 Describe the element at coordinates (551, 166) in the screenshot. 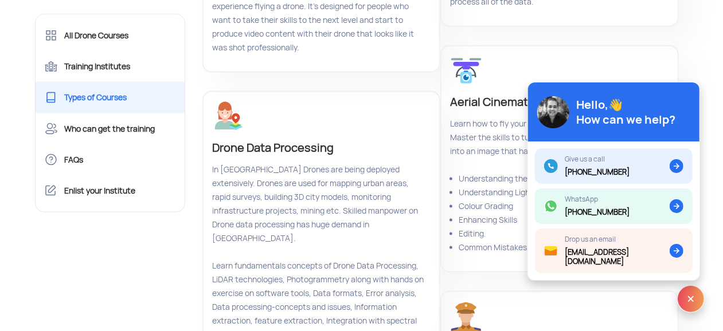

I see `img: ic_call.svg` at that location.